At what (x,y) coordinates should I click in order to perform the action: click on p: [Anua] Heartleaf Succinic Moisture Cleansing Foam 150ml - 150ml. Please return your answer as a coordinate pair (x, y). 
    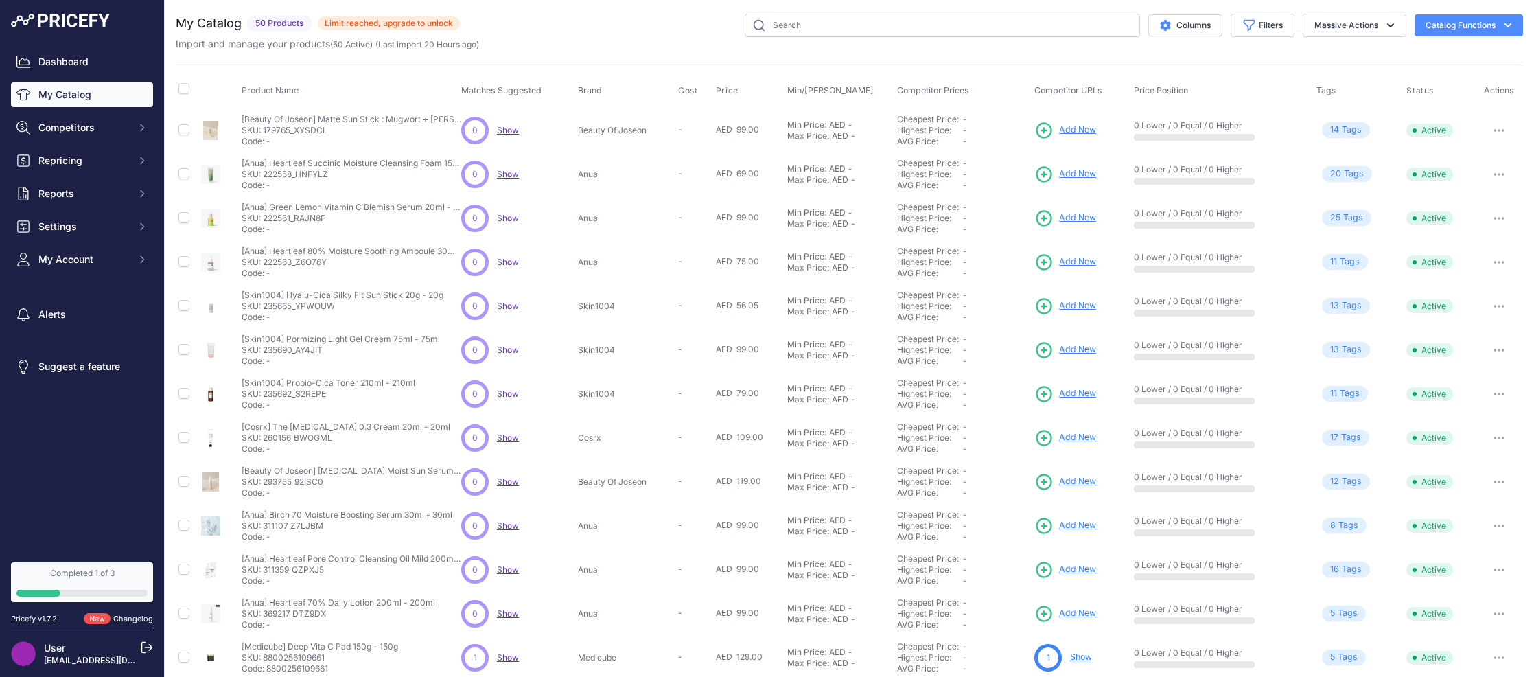
    Looking at the image, I should click on (351, 163).